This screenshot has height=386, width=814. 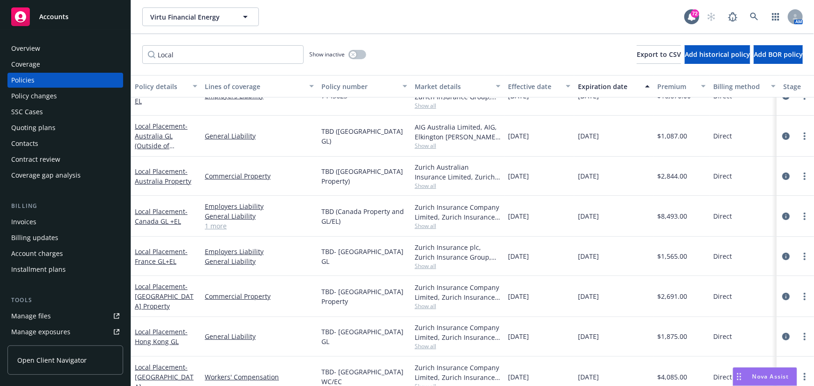 I want to click on div: Coverage, so click(x=26, y=64).